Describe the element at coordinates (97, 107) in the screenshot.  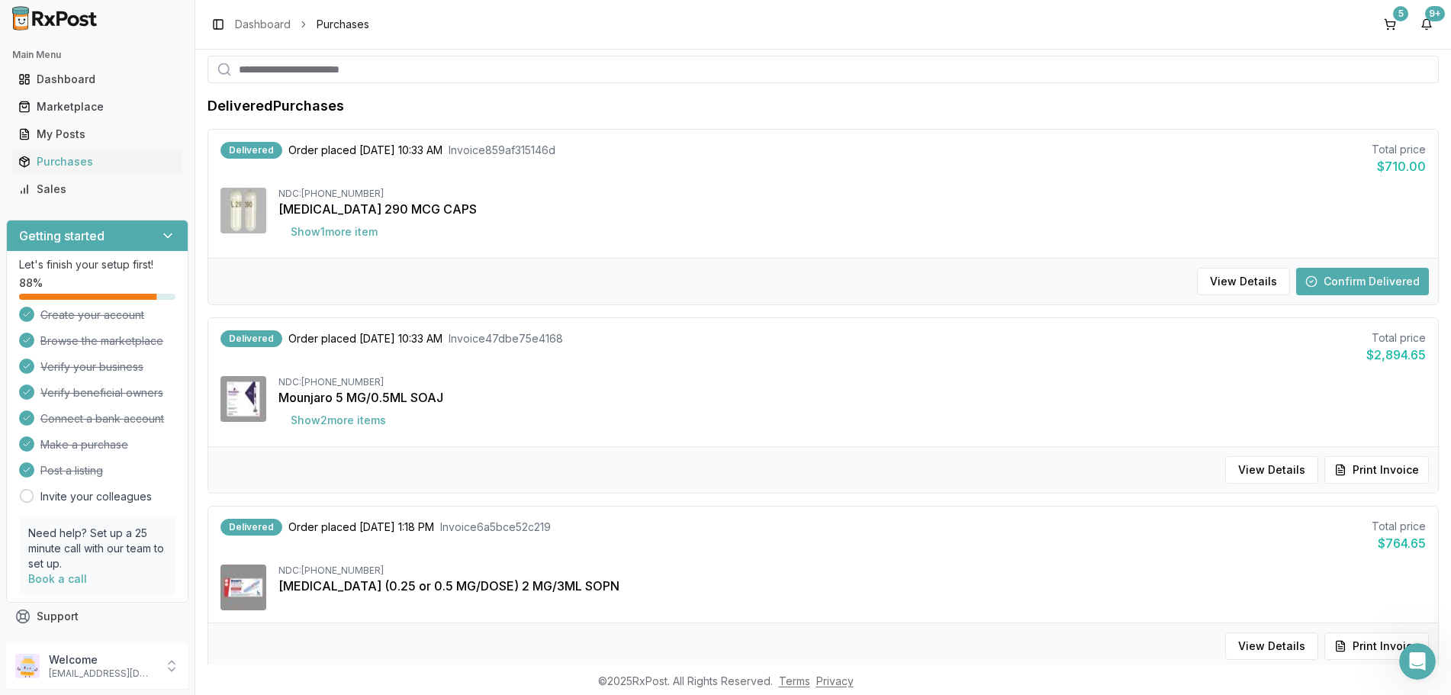
I see `div: Marketplace` at that location.